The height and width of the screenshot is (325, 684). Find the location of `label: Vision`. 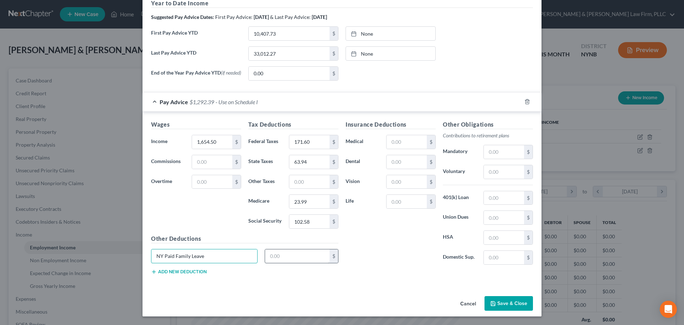

label: Vision is located at coordinates (363, 182).